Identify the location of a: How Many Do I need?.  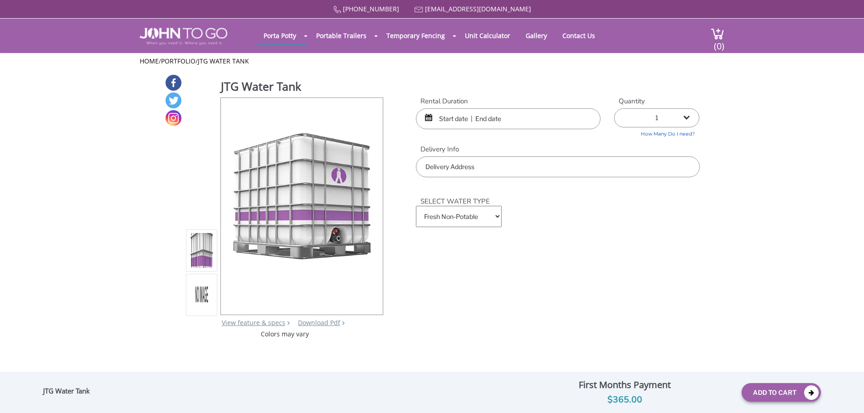
(657, 132).